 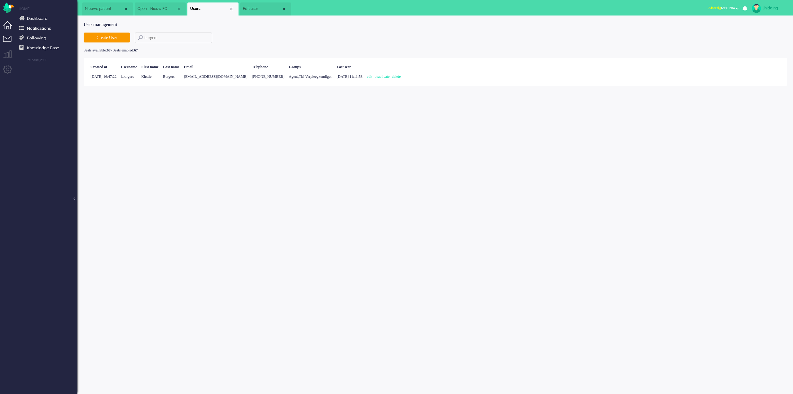 What do you see at coordinates (107, 9) in the screenshot?
I see `li: 12300` at bounding box center [107, 9].